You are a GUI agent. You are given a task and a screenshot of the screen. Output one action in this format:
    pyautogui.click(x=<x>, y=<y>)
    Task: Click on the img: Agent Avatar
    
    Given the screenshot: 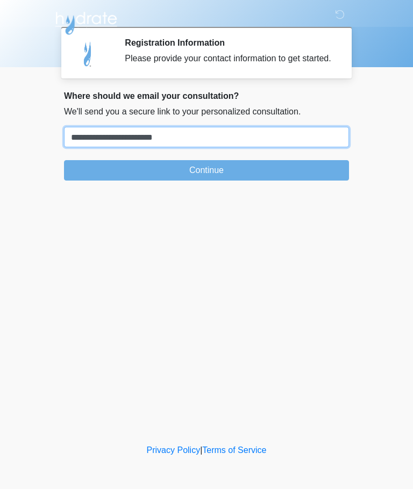 What is the action you would take?
    pyautogui.click(x=88, y=54)
    